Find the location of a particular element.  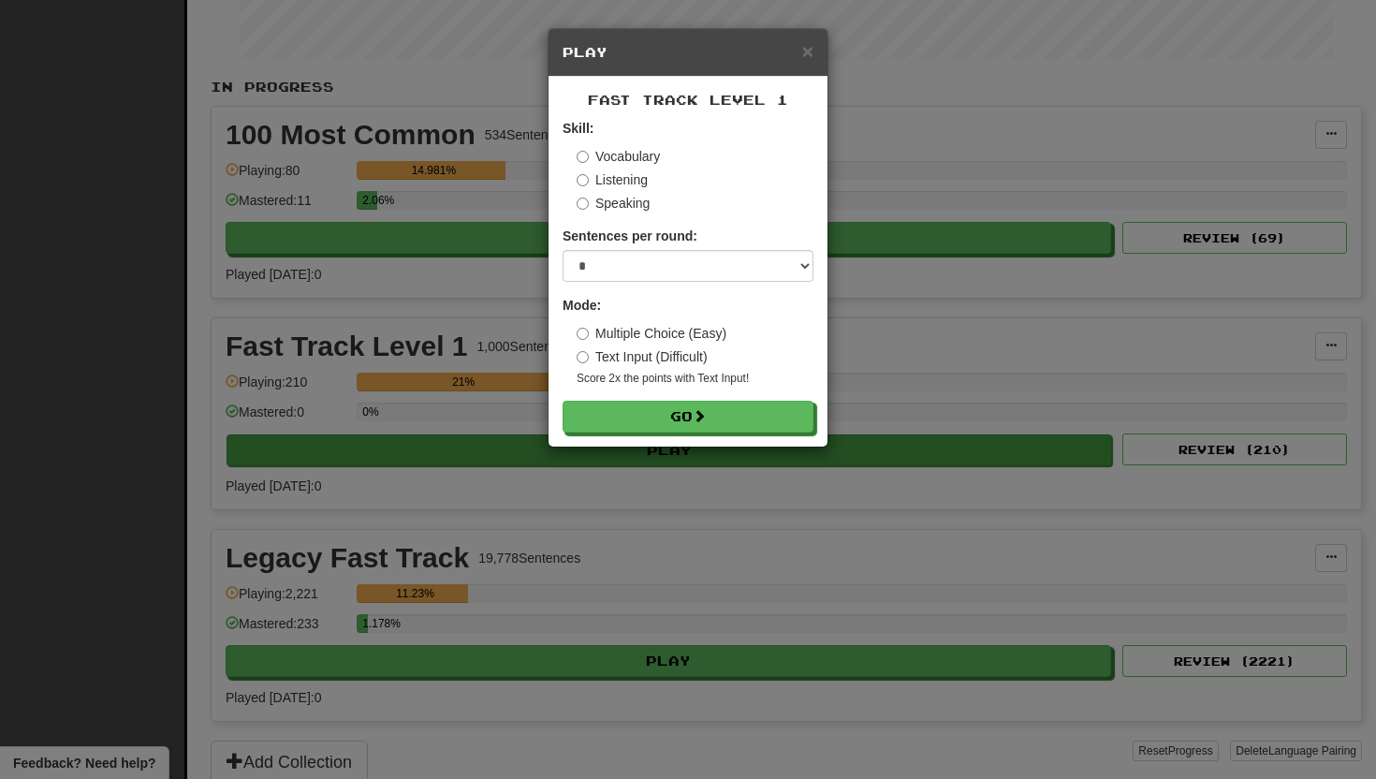

strong: Skill: is located at coordinates (578, 128).